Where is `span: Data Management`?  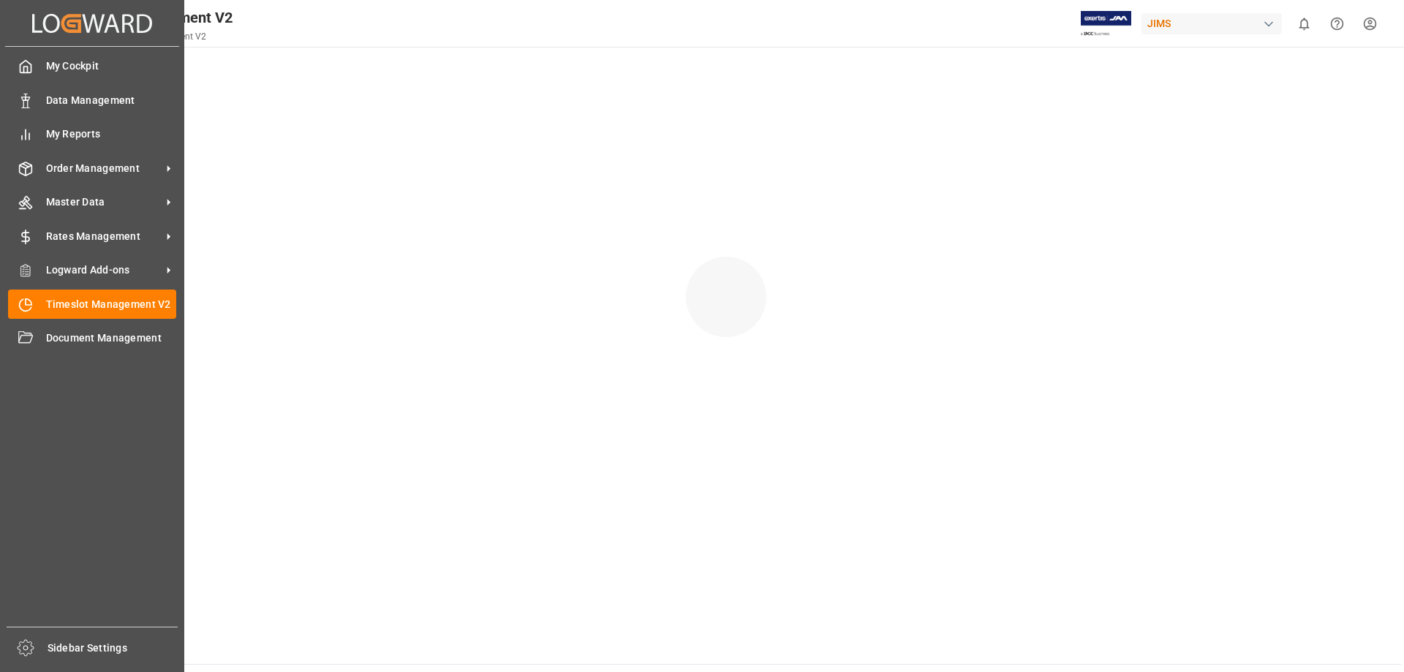
span: Data Management is located at coordinates (111, 100).